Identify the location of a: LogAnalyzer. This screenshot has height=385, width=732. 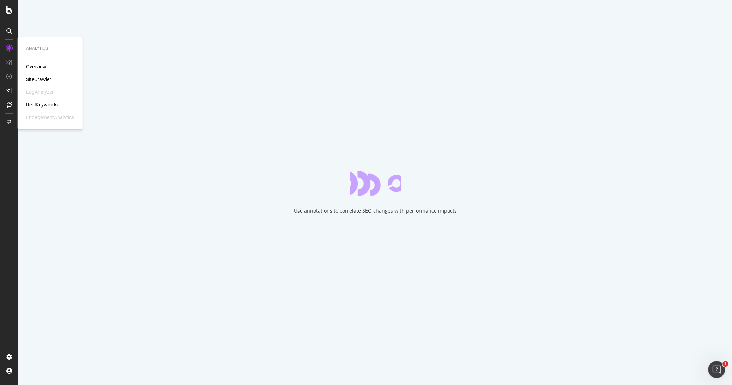
(40, 92).